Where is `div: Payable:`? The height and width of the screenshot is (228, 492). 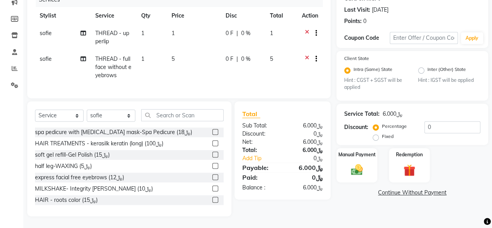
div: Payable: is located at coordinates (260, 167).